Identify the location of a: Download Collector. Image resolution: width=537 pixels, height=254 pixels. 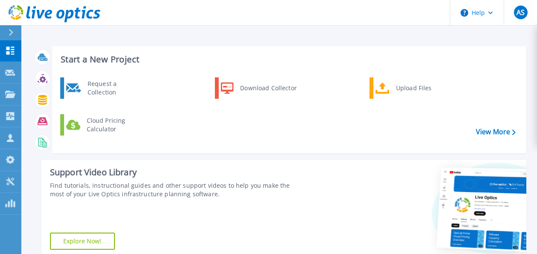
(259, 88).